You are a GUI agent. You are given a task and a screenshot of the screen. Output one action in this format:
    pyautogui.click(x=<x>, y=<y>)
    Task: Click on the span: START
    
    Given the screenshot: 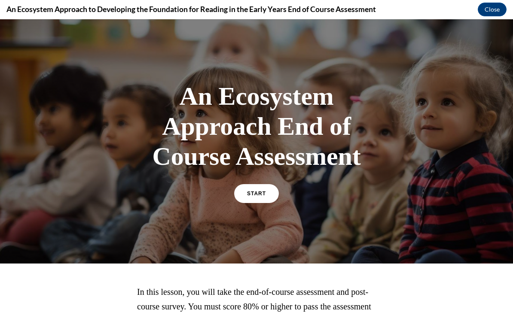 What is the action you would take?
    pyautogui.click(x=256, y=174)
    